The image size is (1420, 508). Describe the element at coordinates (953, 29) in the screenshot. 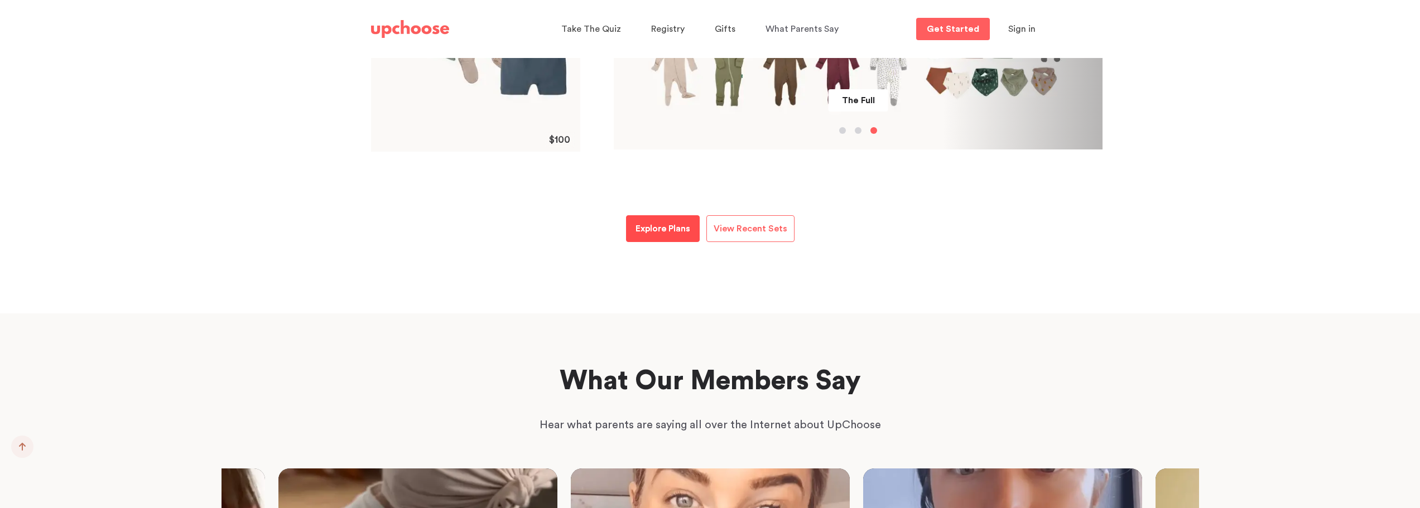

I see `a: Get Started` at that location.